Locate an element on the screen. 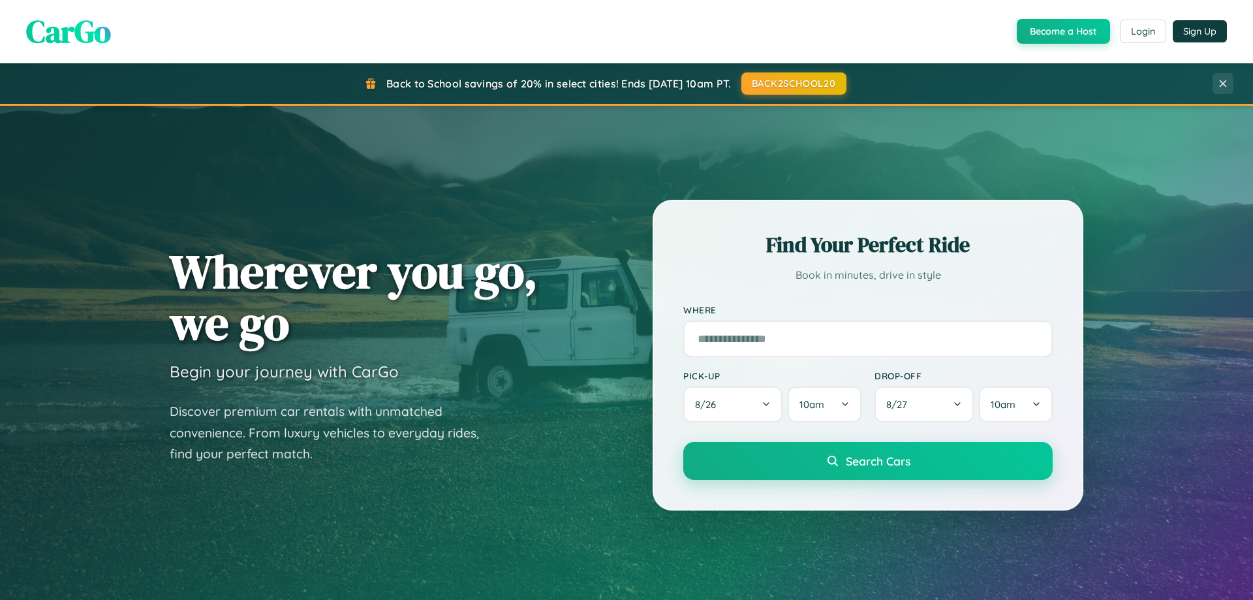  h3: Begin your journey with CarGo is located at coordinates (284, 371).